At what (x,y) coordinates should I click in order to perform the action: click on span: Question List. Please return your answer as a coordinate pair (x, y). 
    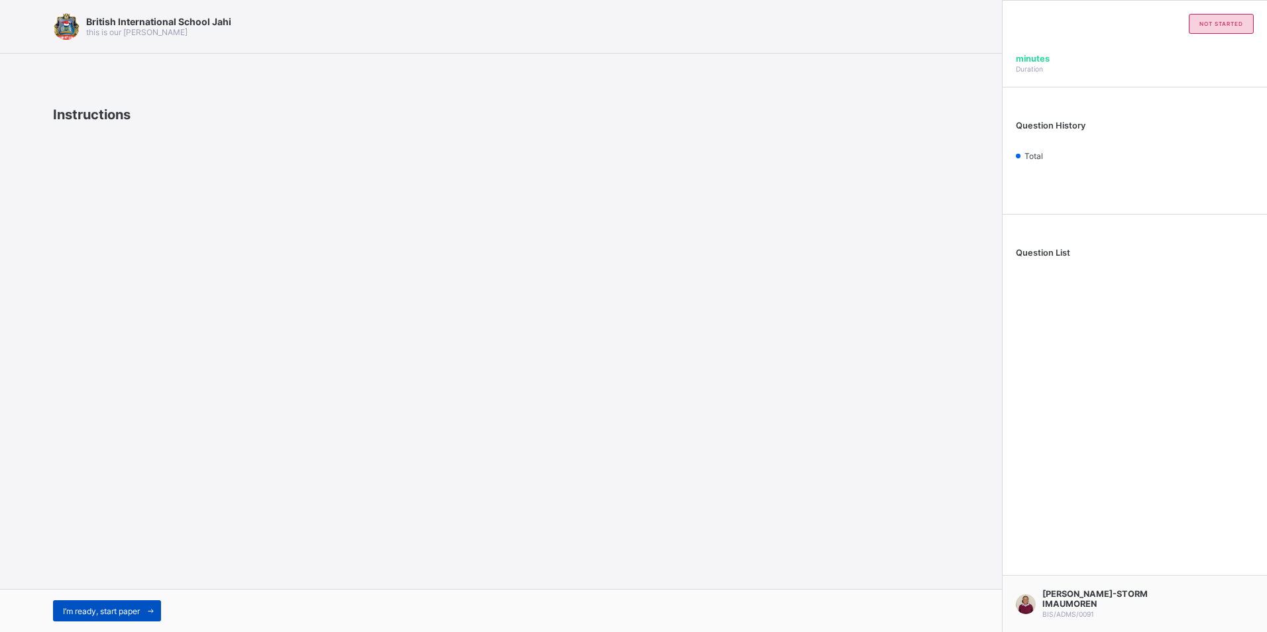
    Looking at the image, I should click on (1043, 252).